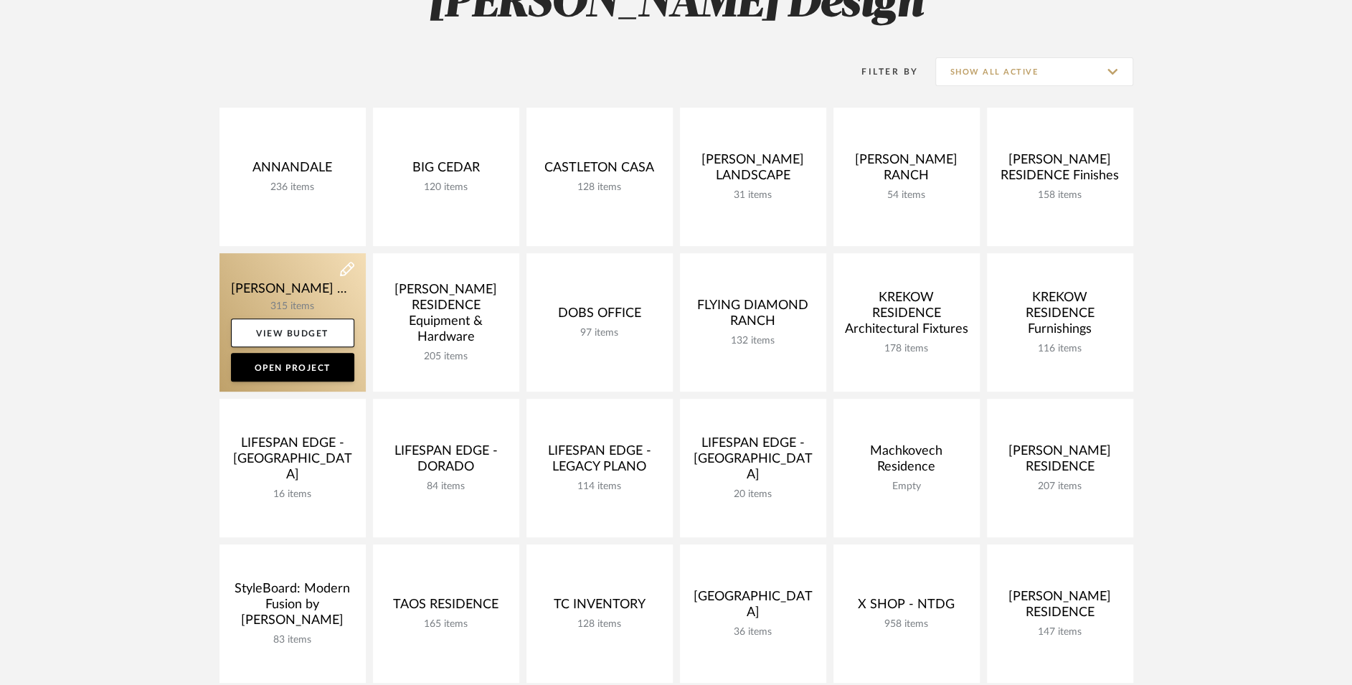 The width and height of the screenshot is (1352, 685). I want to click on div: 120 items, so click(446, 187).